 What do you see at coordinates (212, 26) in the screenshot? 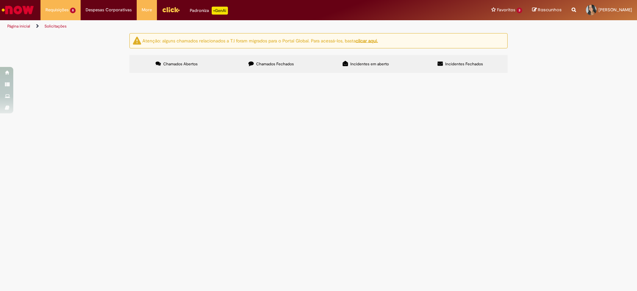
I see `ul: Trilhas de página` at bounding box center [212, 26].